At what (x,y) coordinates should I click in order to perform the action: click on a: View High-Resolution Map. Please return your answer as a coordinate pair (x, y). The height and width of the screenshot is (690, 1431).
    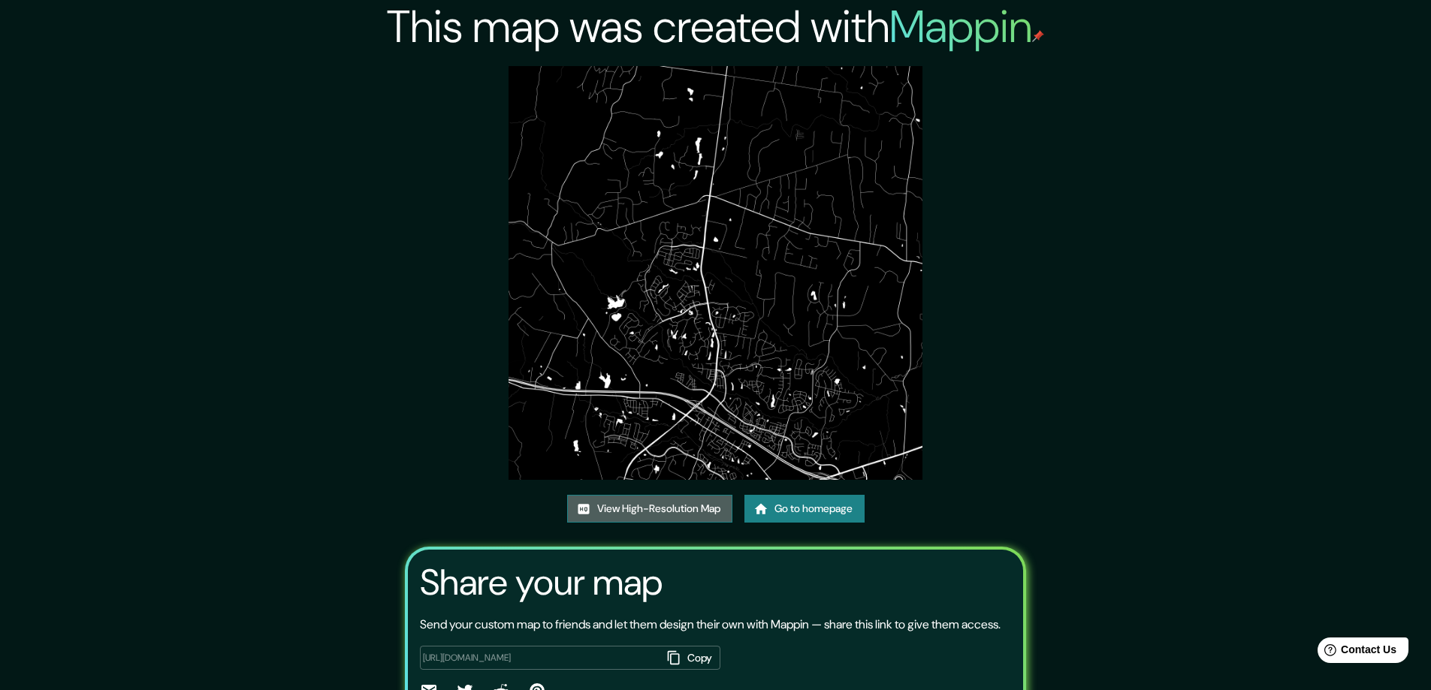
    Looking at the image, I should click on (650, 508).